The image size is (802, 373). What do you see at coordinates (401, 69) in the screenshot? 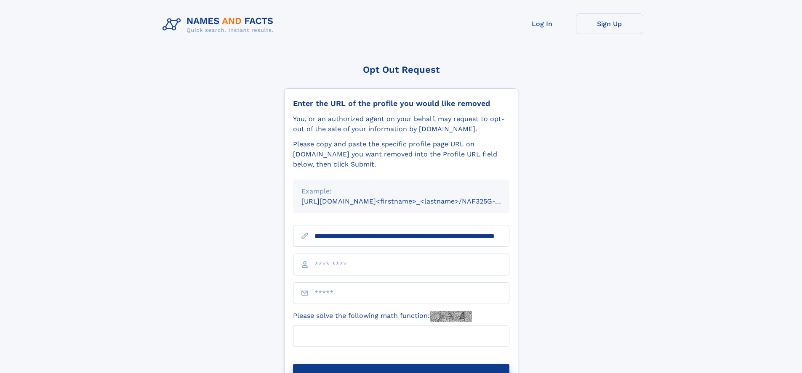
I see `div: Opt Out Request` at bounding box center [401, 69].